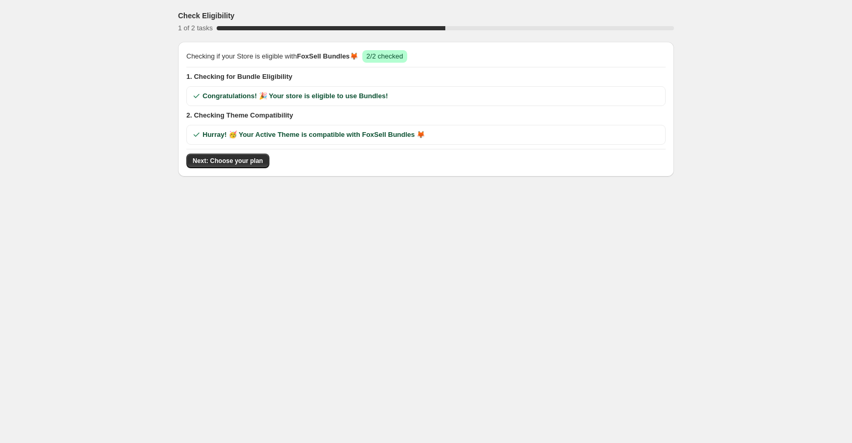  Describe the element at coordinates (426, 77) in the screenshot. I see `span: 1. Checking for Bundle Eligibility` at that location.